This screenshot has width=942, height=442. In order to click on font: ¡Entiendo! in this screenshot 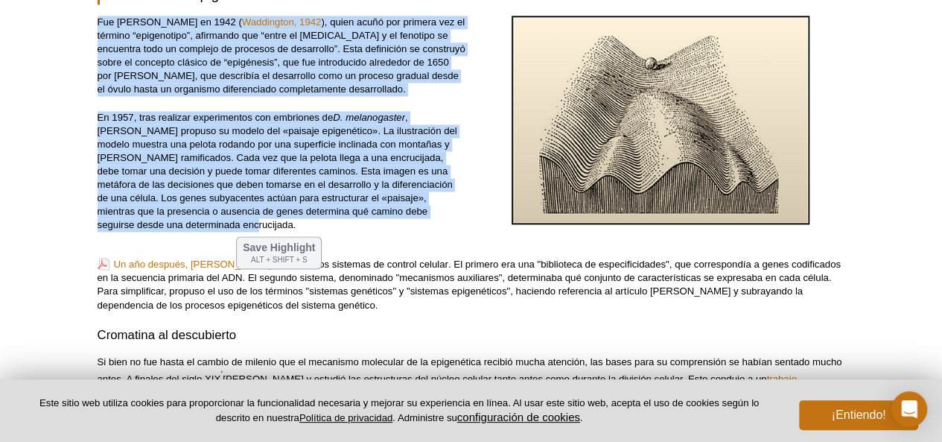, I will do `click(859, 414)`.